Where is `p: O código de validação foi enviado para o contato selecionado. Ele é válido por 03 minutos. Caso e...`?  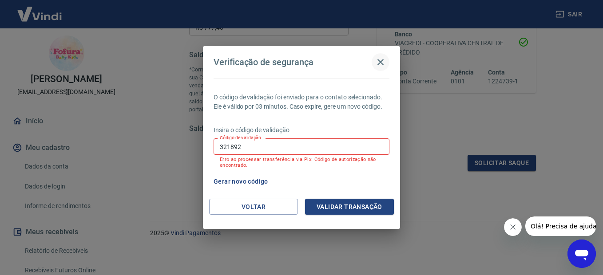
p: O código de validação foi enviado para o contato selecionado. Ele é válido por 03 minutos. Caso e... is located at coordinates (302, 102).